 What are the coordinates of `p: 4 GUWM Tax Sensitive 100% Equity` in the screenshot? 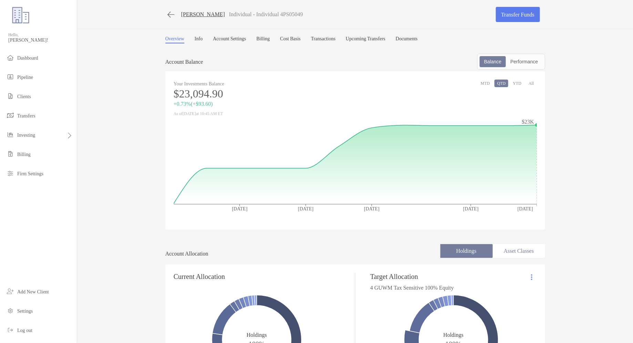 It's located at (412, 288).